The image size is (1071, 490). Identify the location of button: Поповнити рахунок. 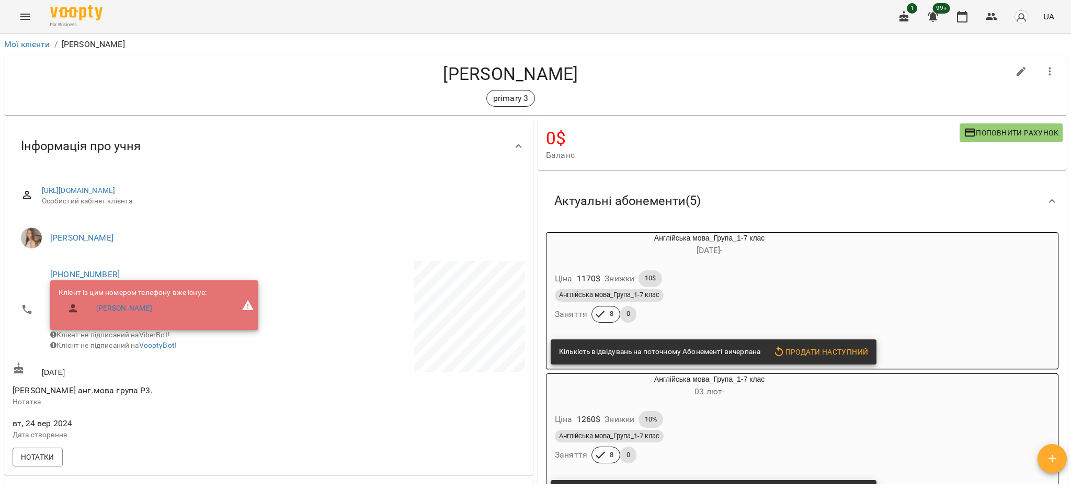
(1011, 133).